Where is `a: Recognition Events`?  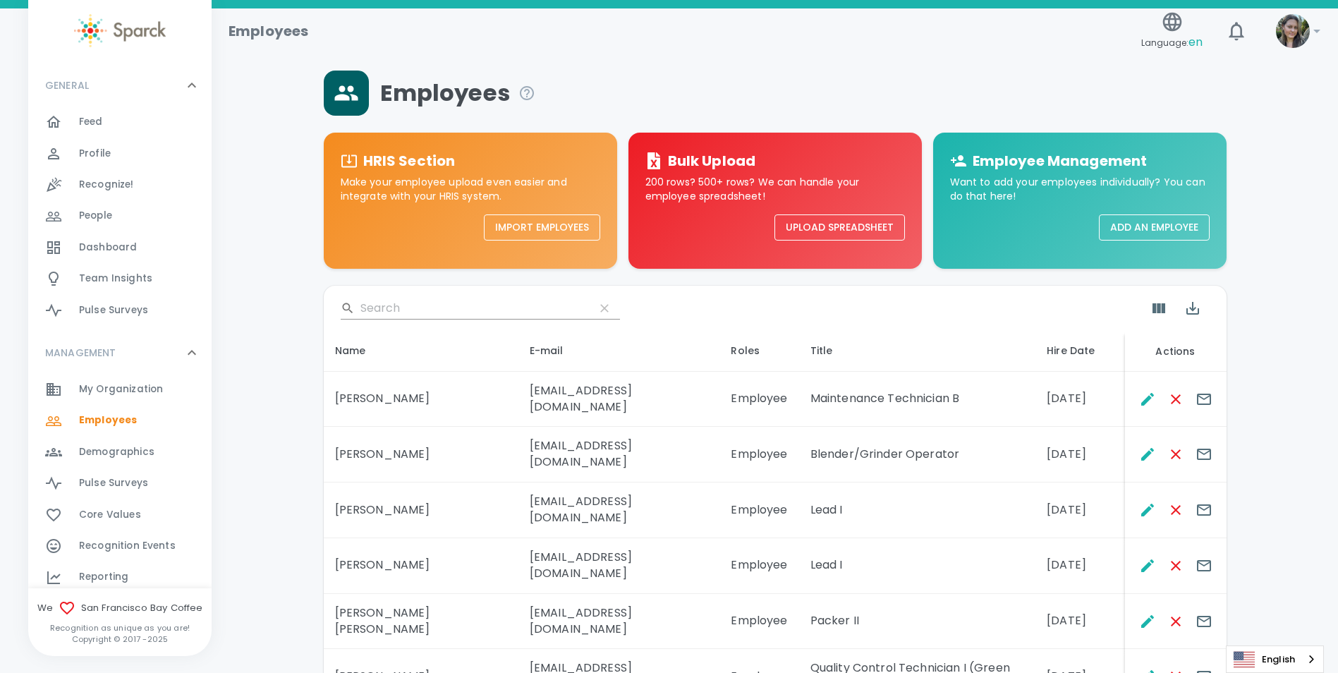 a: Recognition Events is located at coordinates (120, 546).